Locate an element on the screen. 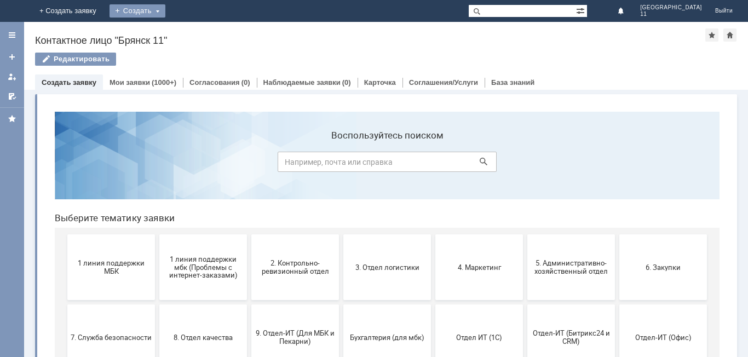  span: Расширенный поиск is located at coordinates (582, 10).